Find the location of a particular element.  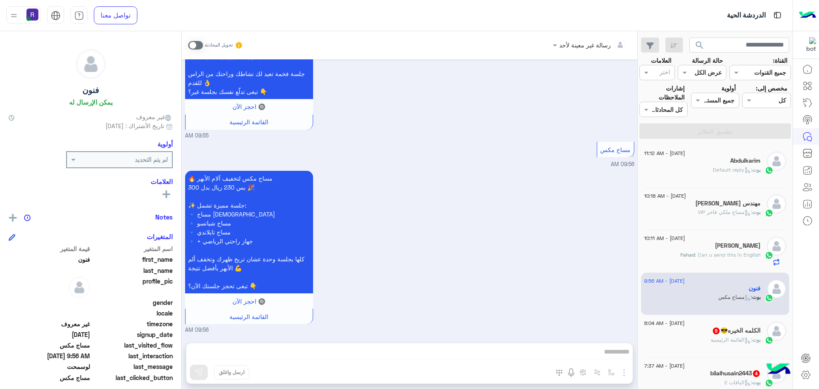

span: last_visited_flow is located at coordinates (132, 345).